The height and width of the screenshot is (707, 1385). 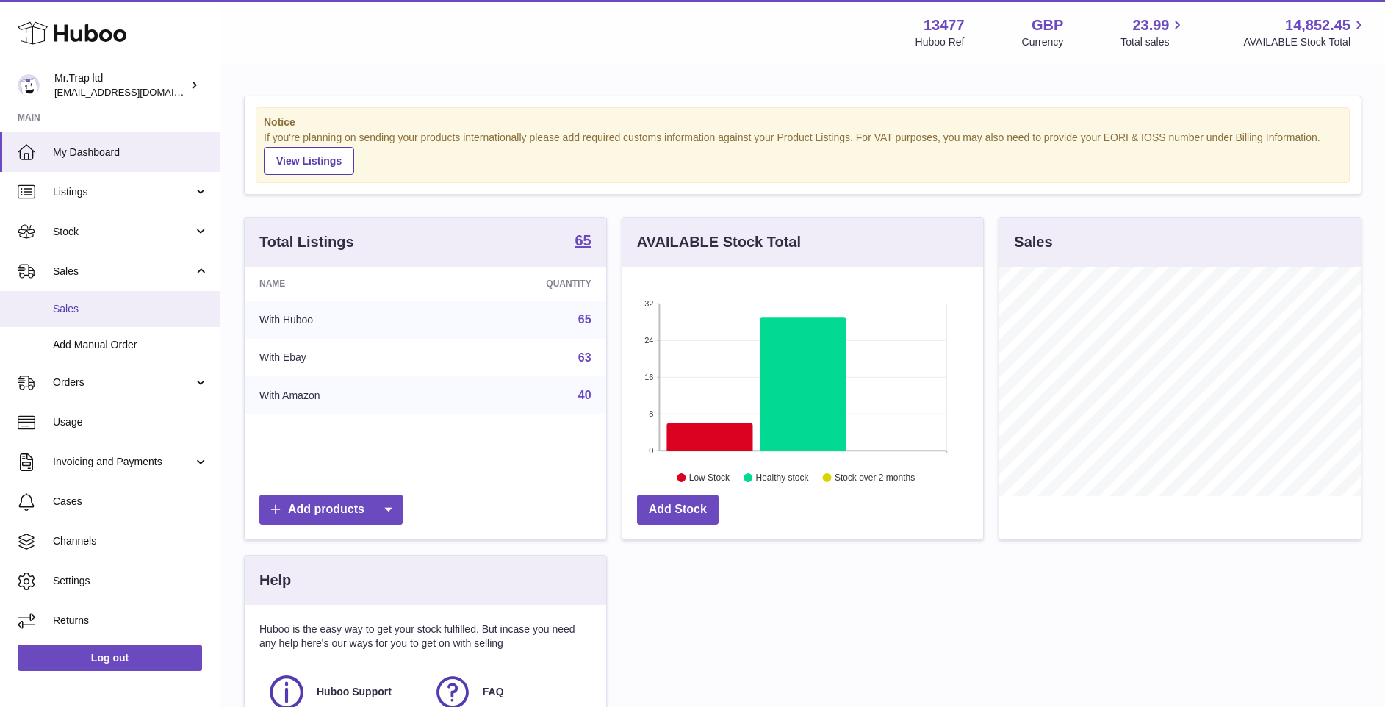 What do you see at coordinates (940, 42) in the screenshot?
I see `div: Huboo Ref` at bounding box center [940, 42].